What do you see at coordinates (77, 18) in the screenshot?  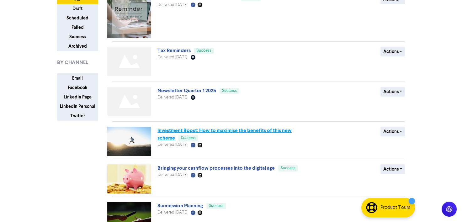 I see `button: Scheduled` at bounding box center [77, 18].